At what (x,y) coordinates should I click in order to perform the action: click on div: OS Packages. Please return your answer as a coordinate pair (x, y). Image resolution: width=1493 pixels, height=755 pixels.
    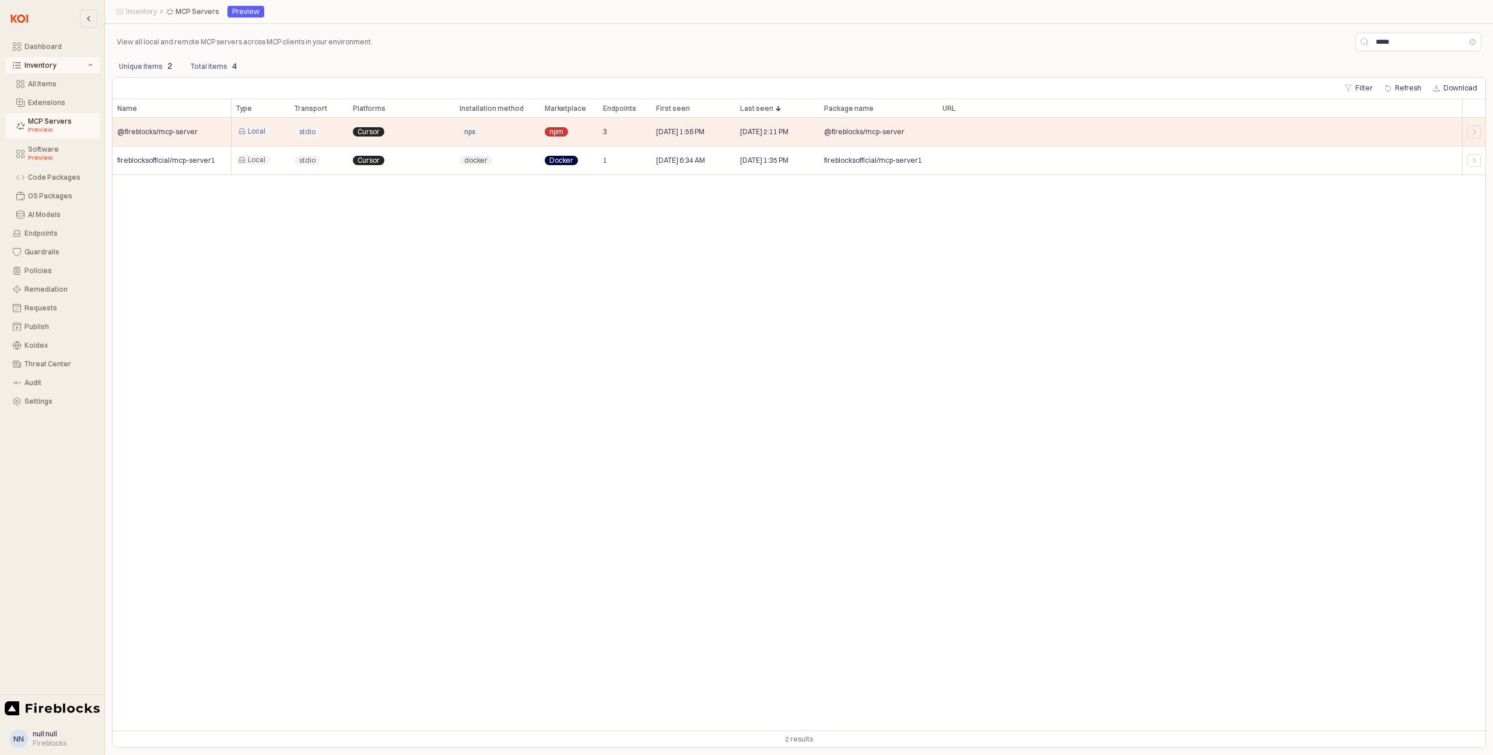
    Looking at the image, I should click on (60, 196).